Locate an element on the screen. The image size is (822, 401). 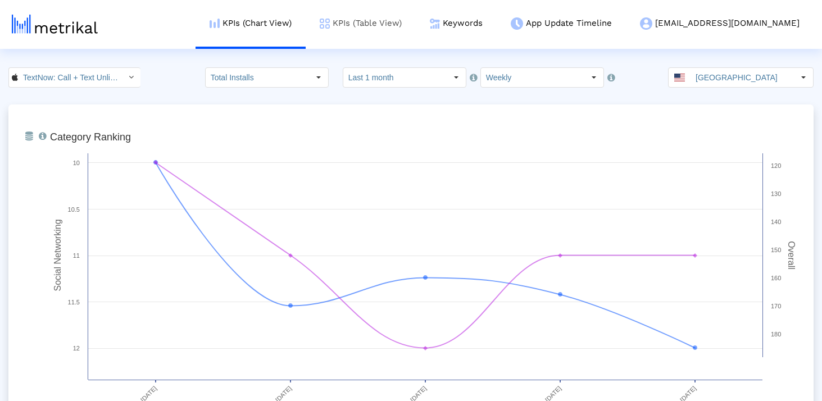
img: app-update-menu-icon.png is located at coordinates (517, 24).